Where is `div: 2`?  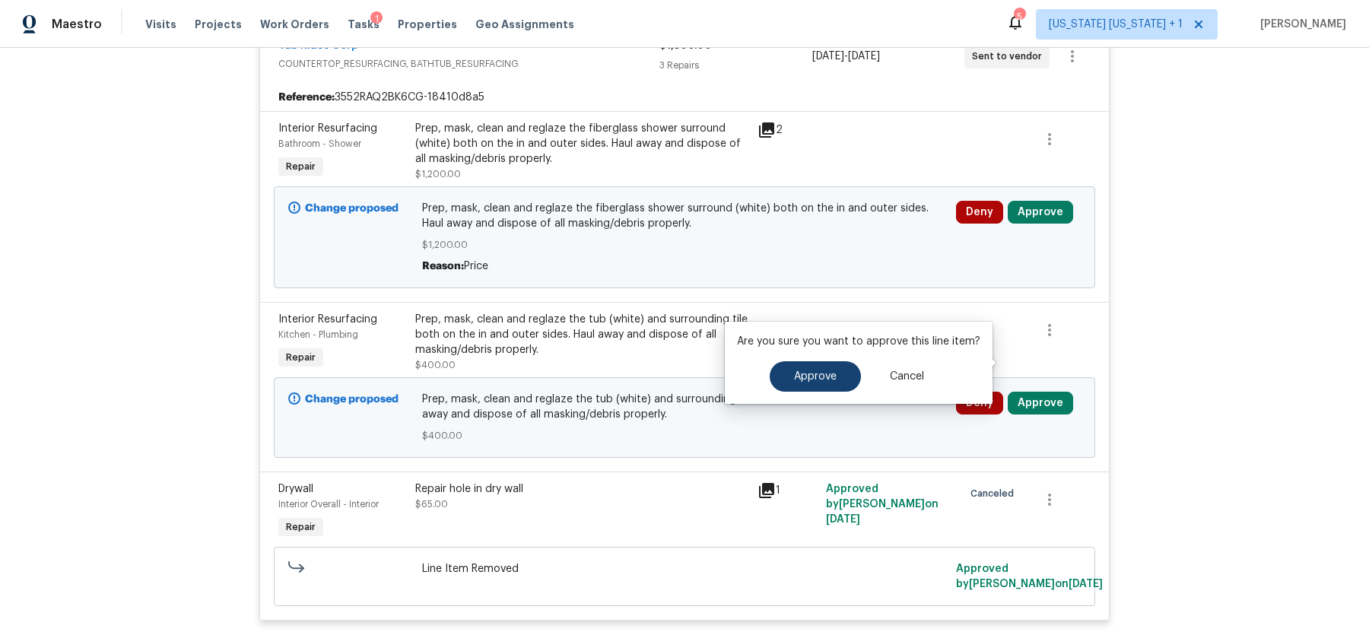
div: 2 is located at coordinates (787, 130).